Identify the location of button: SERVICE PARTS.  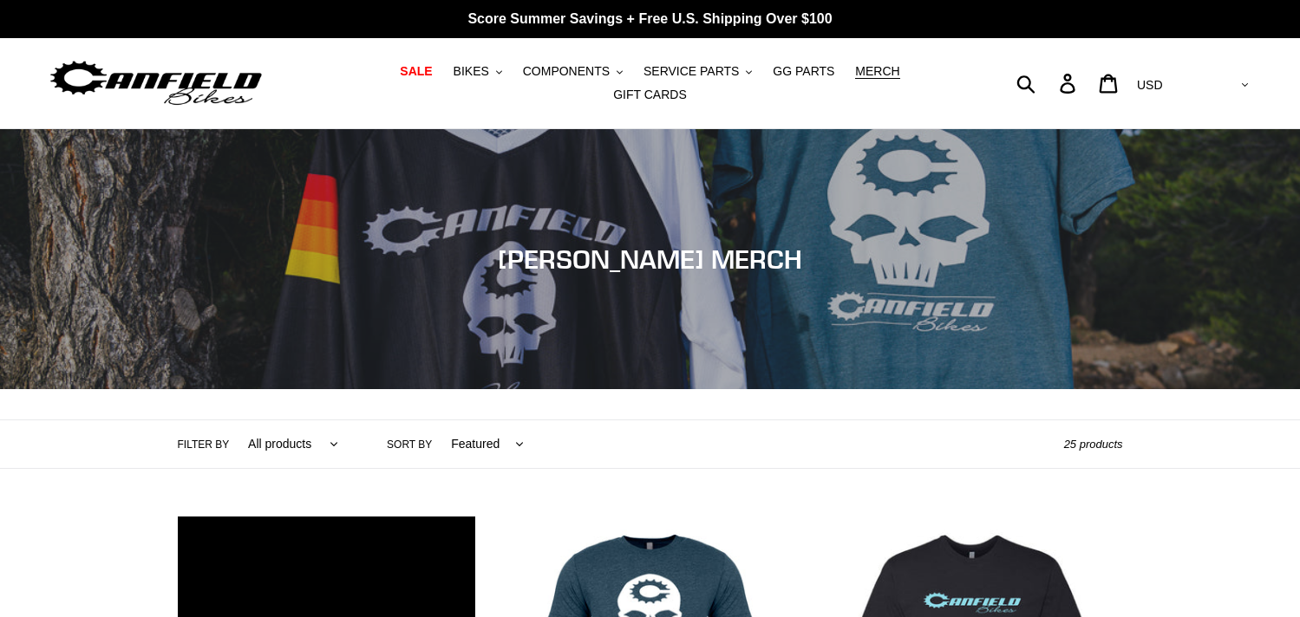
(697, 71).